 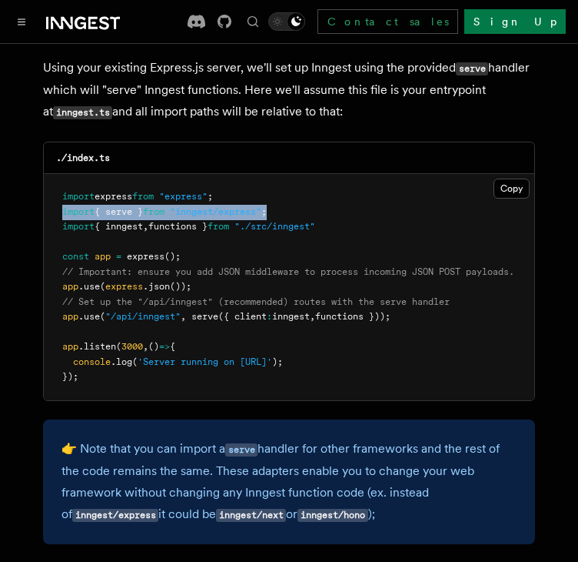 I want to click on p: Using your existing Express.js server, we'll set up Inngest using the provided handler which will..., so click(x=289, y=90).